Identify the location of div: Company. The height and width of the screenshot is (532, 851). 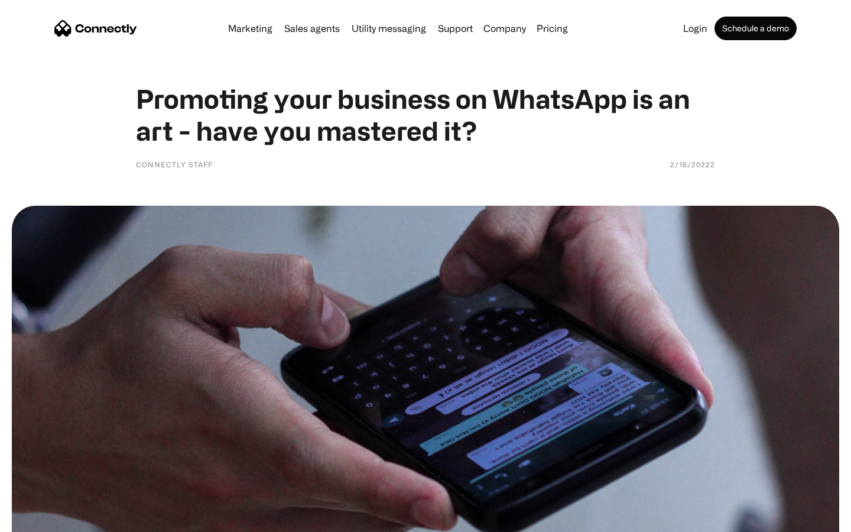
(505, 28).